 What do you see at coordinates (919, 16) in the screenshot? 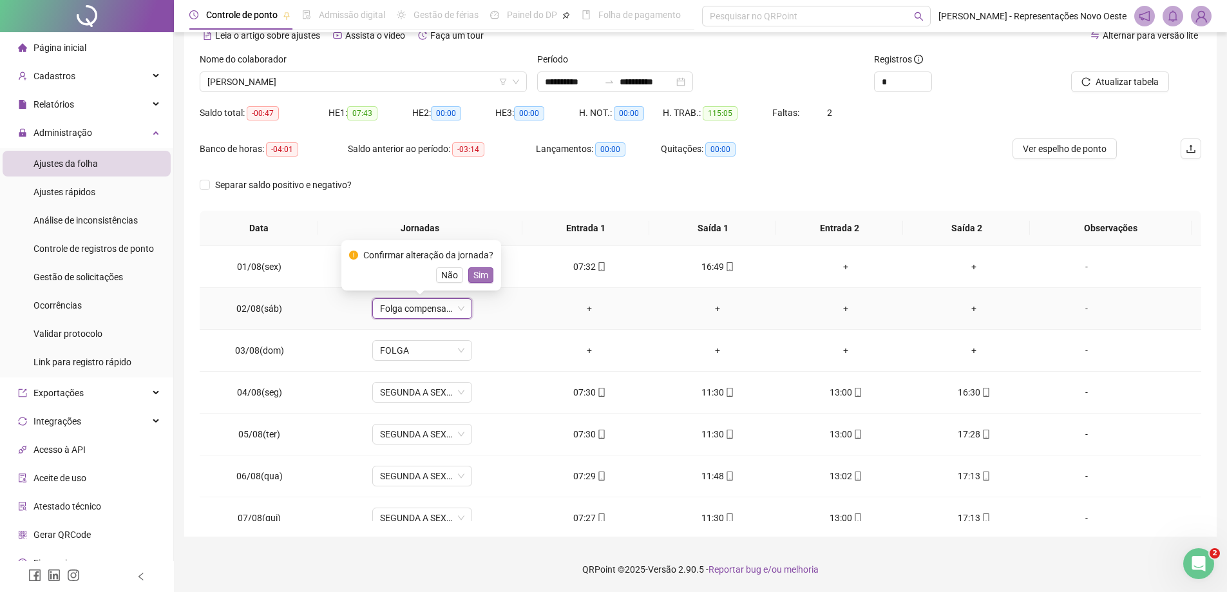
I see `span: search` at bounding box center [919, 16].